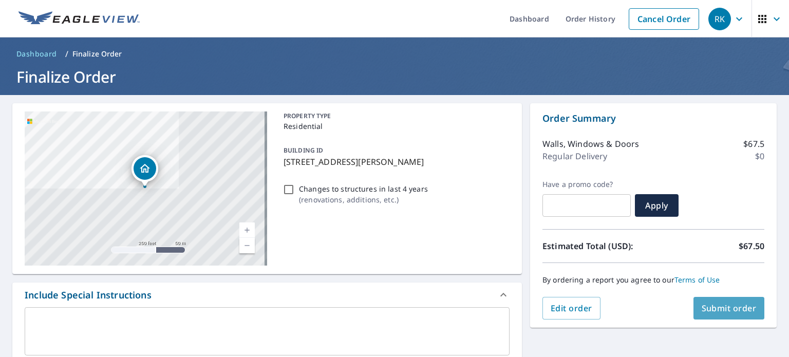 This screenshot has height=357, width=789. Describe the element at coordinates (719, 19) in the screenshot. I see `div: RK` at that location.